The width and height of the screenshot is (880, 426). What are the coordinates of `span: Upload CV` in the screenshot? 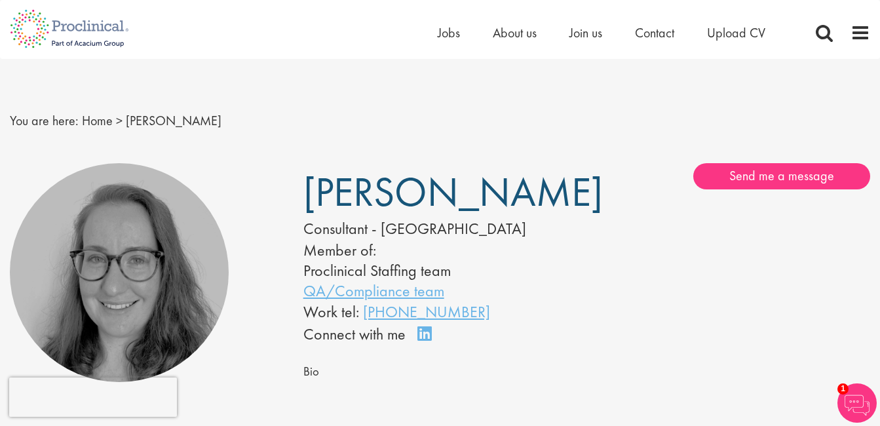 It's located at (736, 33).